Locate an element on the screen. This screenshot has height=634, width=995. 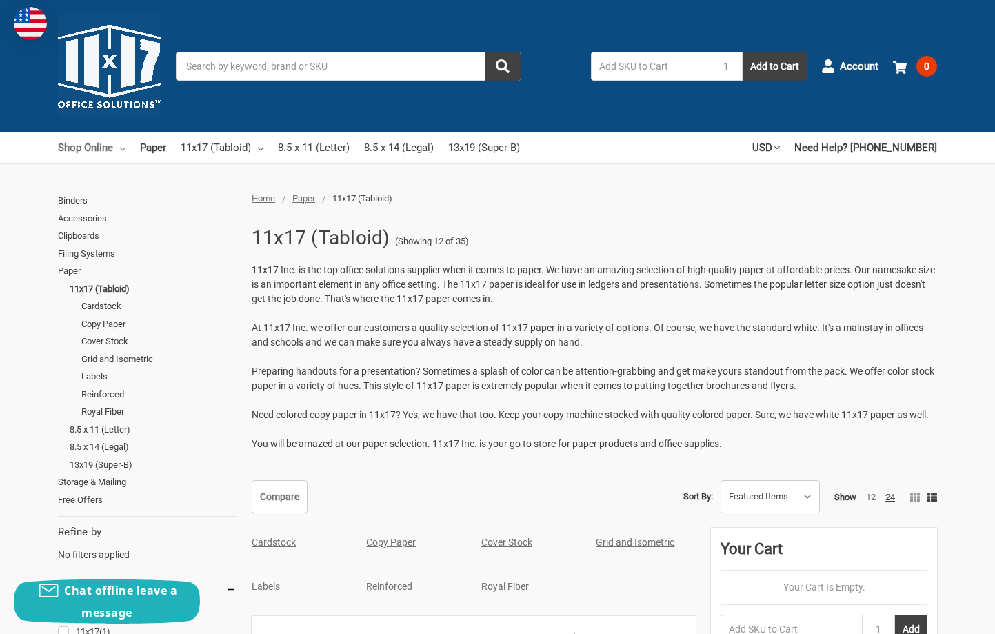
span: 11x17 Inc. is the top office solutions supplier when it comes to paper. We have an amazing select... is located at coordinates (593, 284).